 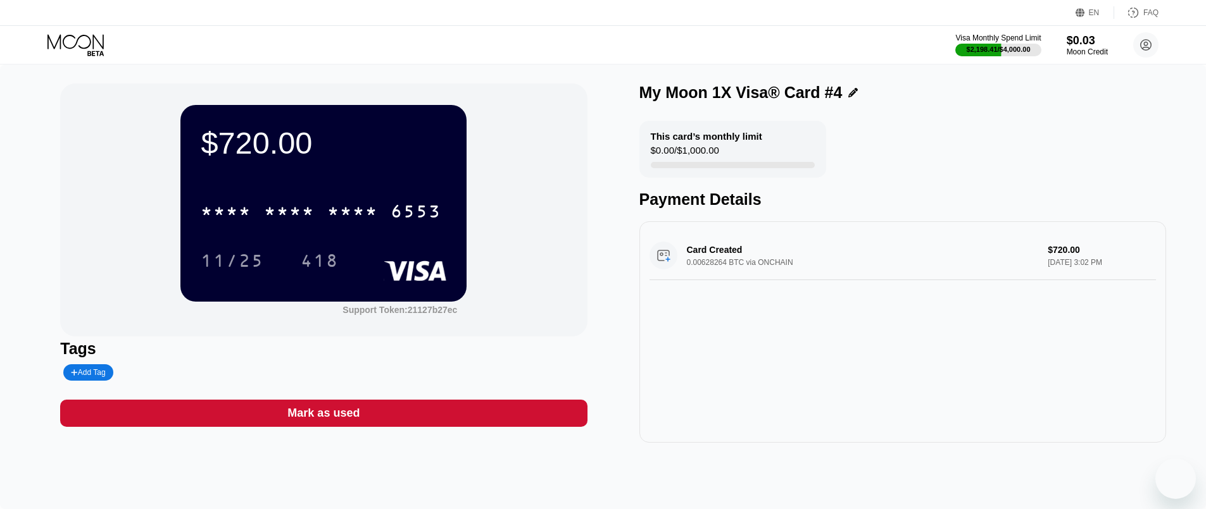 What do you see at coordinates (323, 413) in the screenshot?
I see `div: Mark as used` at bounding box center [323, 413].